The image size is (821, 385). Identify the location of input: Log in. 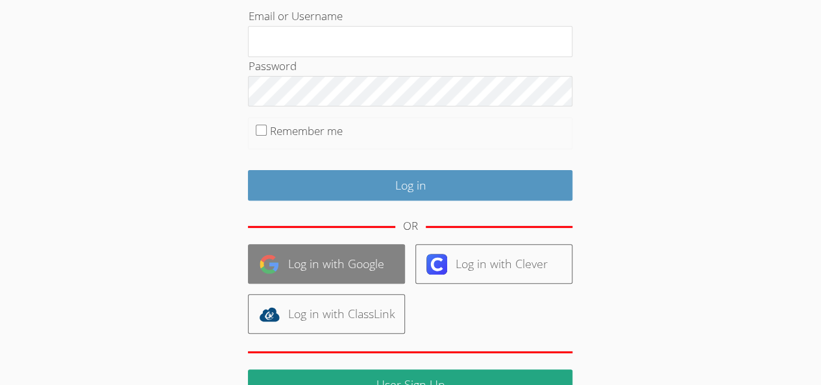
(410, 185).